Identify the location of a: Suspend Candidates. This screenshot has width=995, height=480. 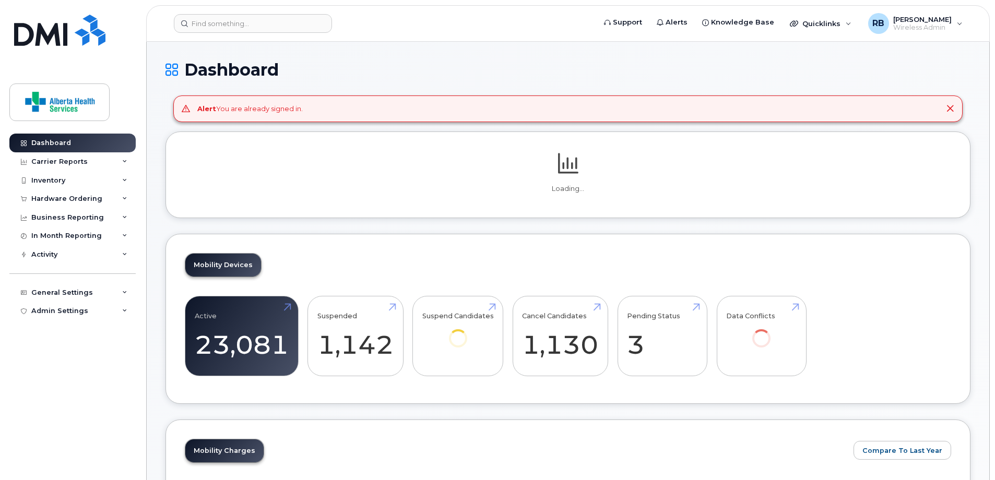
(458, 332).